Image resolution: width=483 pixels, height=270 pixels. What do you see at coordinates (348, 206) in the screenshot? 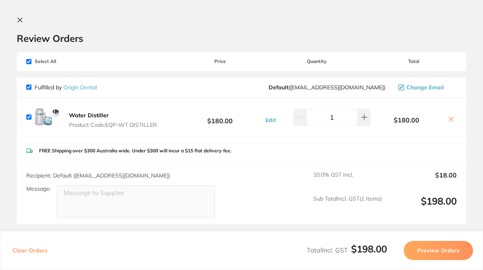
I see `span: Sub Total Incl. GST ( 1 Items)` at bounding box center [348, 206].